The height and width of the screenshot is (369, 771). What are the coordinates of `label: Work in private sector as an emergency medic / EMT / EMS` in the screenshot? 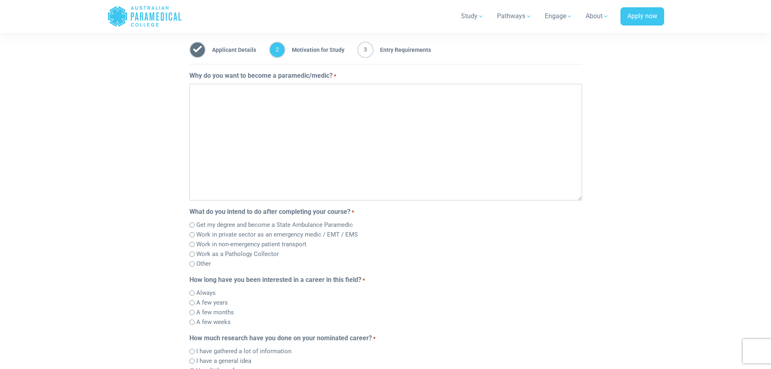 It's located at (277, 234).